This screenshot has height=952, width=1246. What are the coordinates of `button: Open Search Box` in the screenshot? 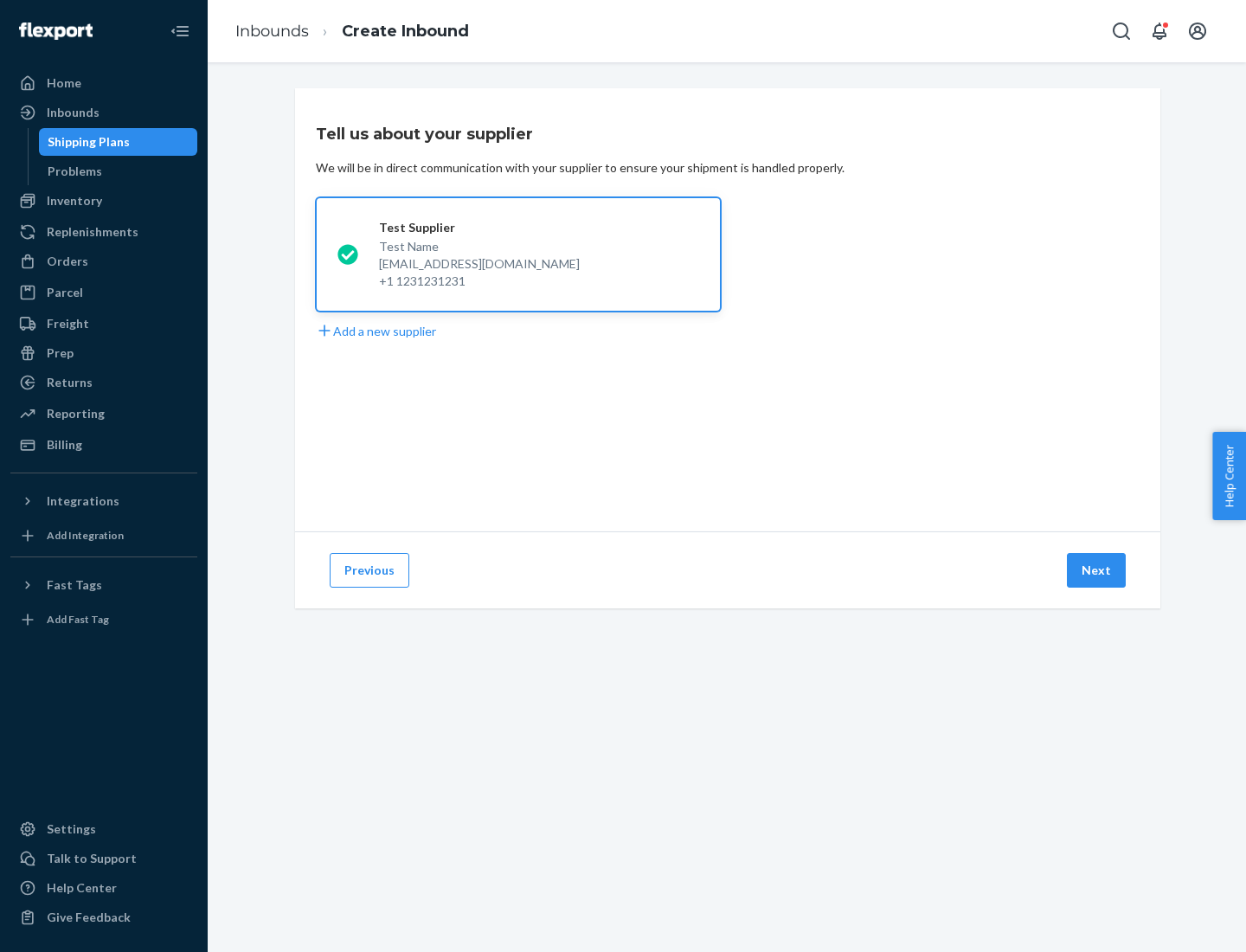 It's located at (1122, 31).